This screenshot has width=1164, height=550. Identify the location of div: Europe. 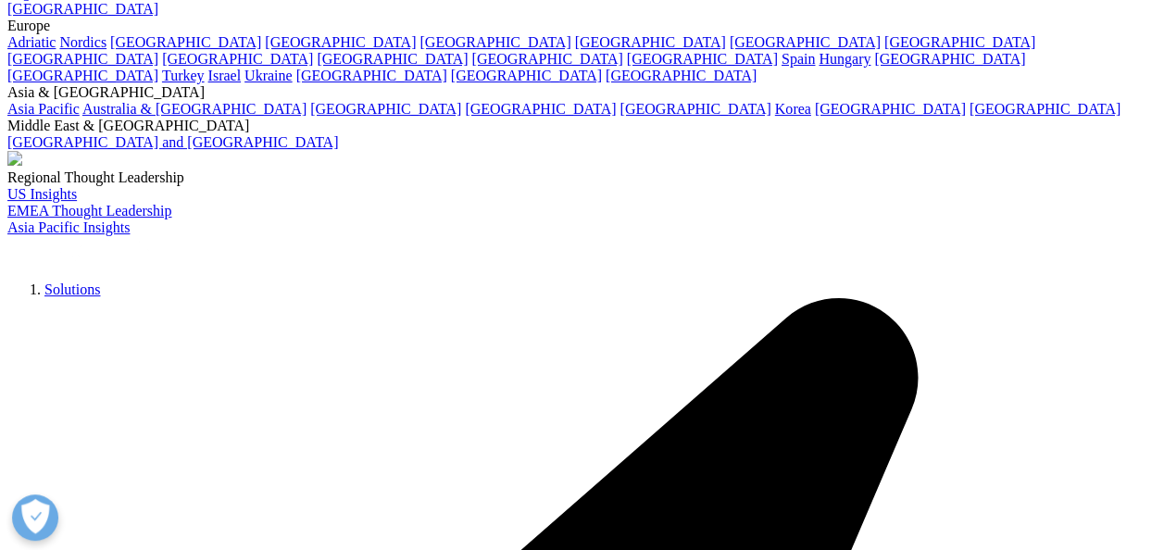
(582, 26).